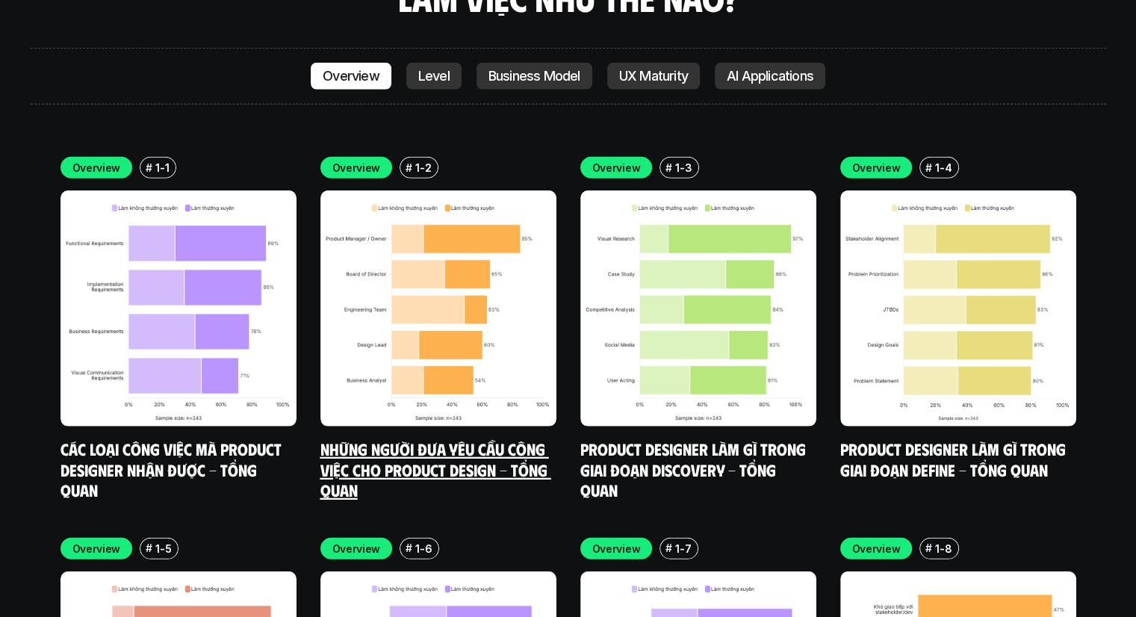 Image resolution: width=1136 pixels, height=617 pixels. What do you see at coordinates (534, 76) in the screenshot?
I see `a: Business Model` at bounding box center [534, 76].